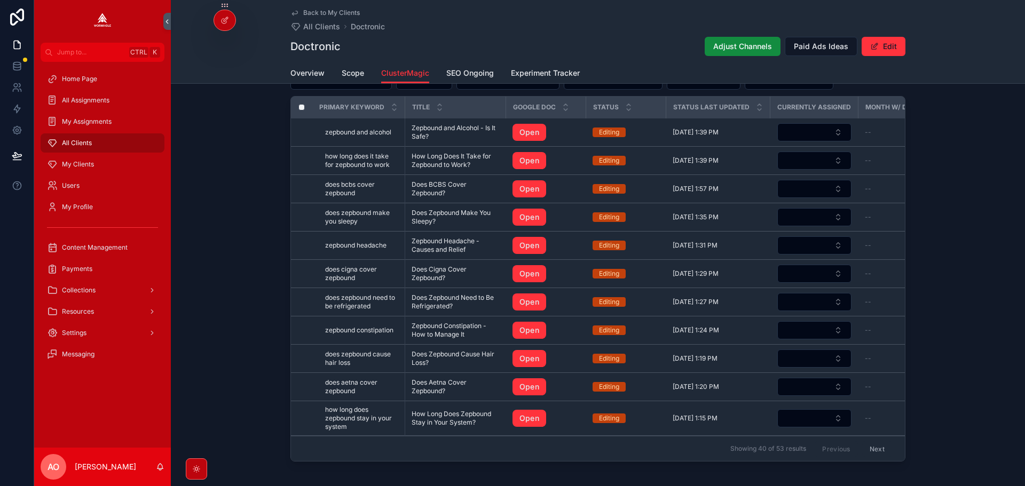  I want to click on a: how long does it take for zepbound to work, so click(361, 161).